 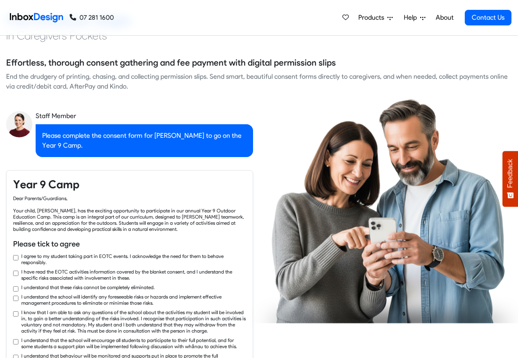 I want to click on div: End the drudgery of printing, chasing, and collecting permission slips. Send smart, beautiful con..., so click(x=259, y=82).